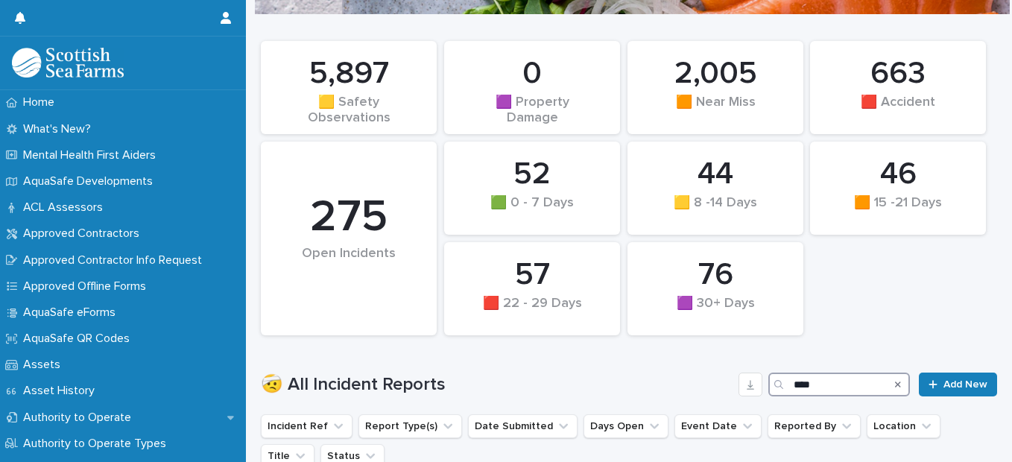 This screenshot has width=1012, height=462. What do you see at coordinates (87, 286) in the screenshot?
I see `p: Approved Offline Forms` at bounding box center [87, 286].